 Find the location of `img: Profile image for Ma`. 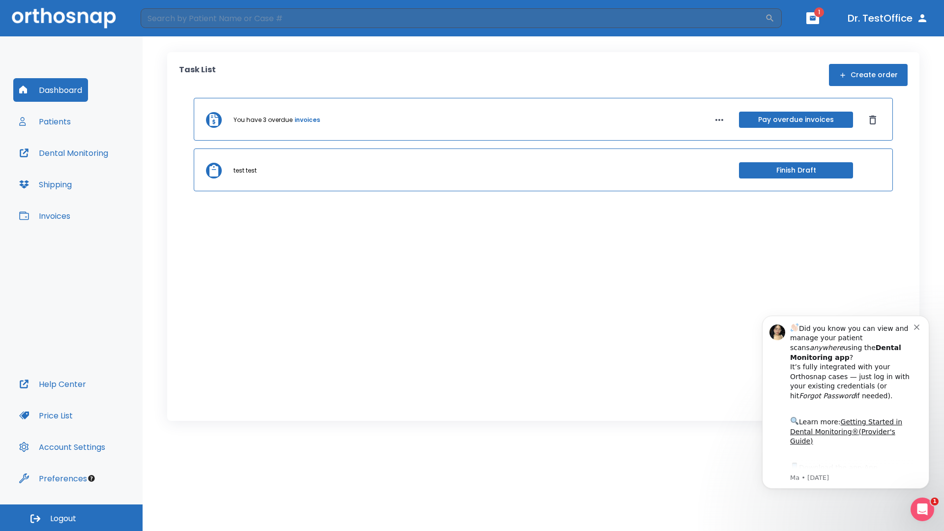

img: Profile image for Ma is located at coordinates (30, 29).